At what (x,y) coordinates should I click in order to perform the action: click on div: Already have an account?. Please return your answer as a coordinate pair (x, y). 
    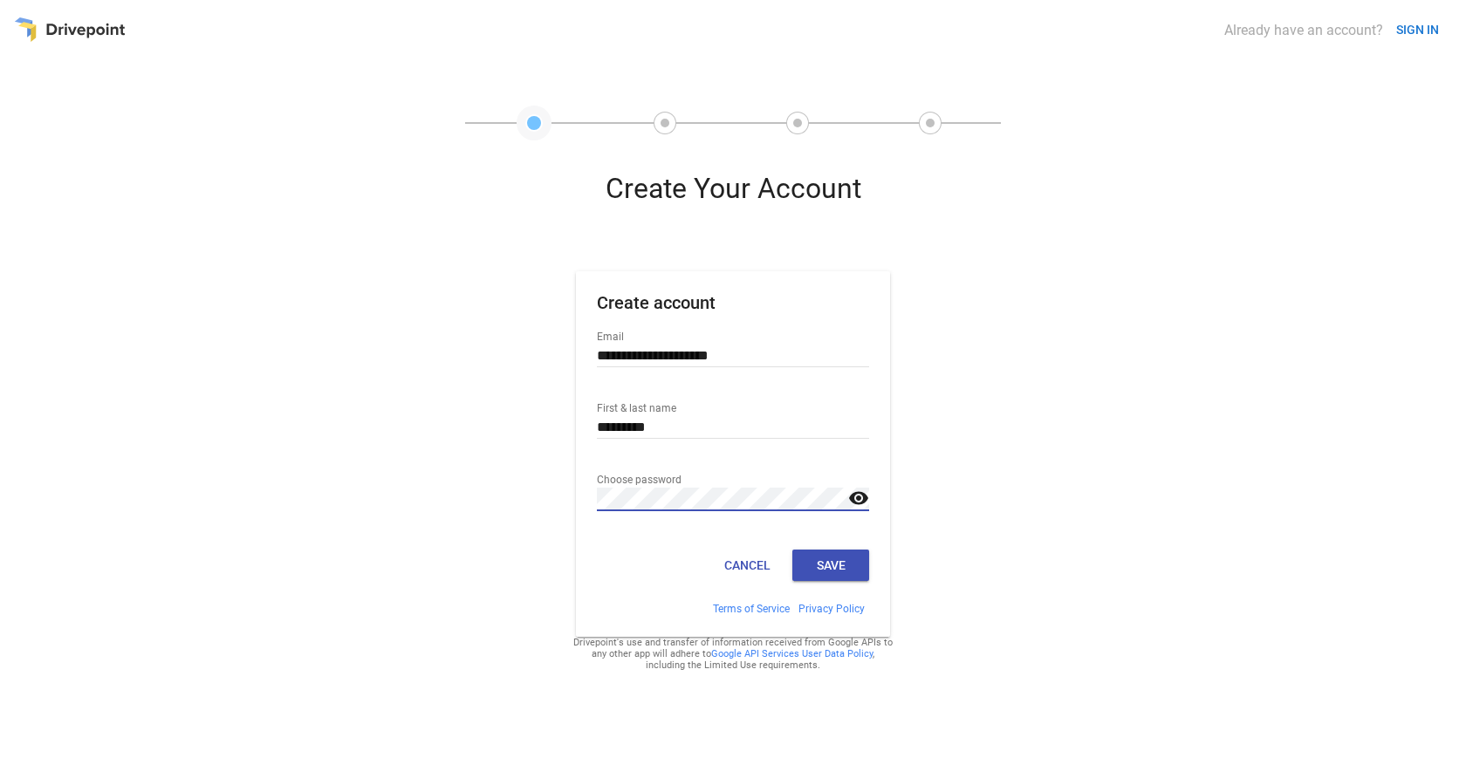
    Looking at the image, I should click on (1303, 30).